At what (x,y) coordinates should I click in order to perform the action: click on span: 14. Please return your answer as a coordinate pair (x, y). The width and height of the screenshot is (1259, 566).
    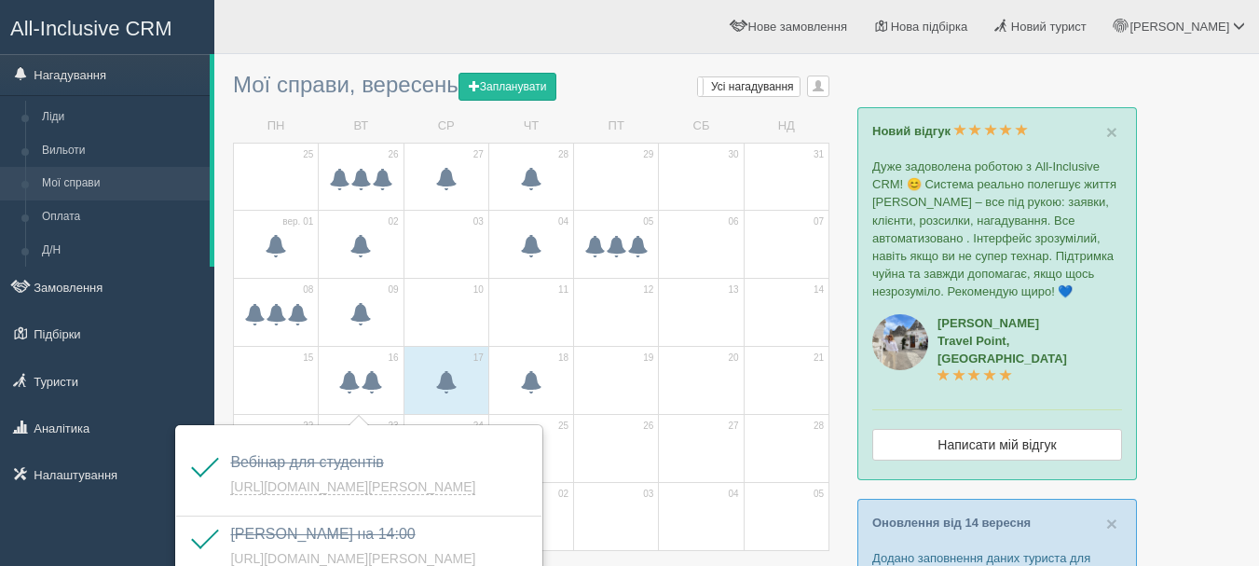
    Looking at the image, I should click on (818, 290).